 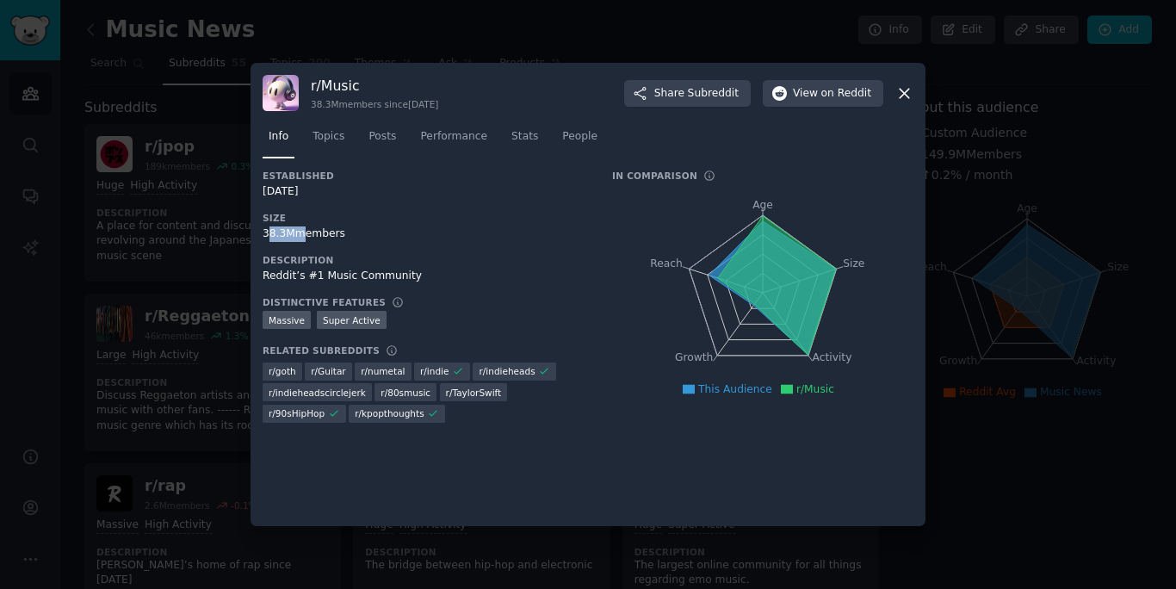 I want to click on span: on Reddit, so click(x=846, y=94).